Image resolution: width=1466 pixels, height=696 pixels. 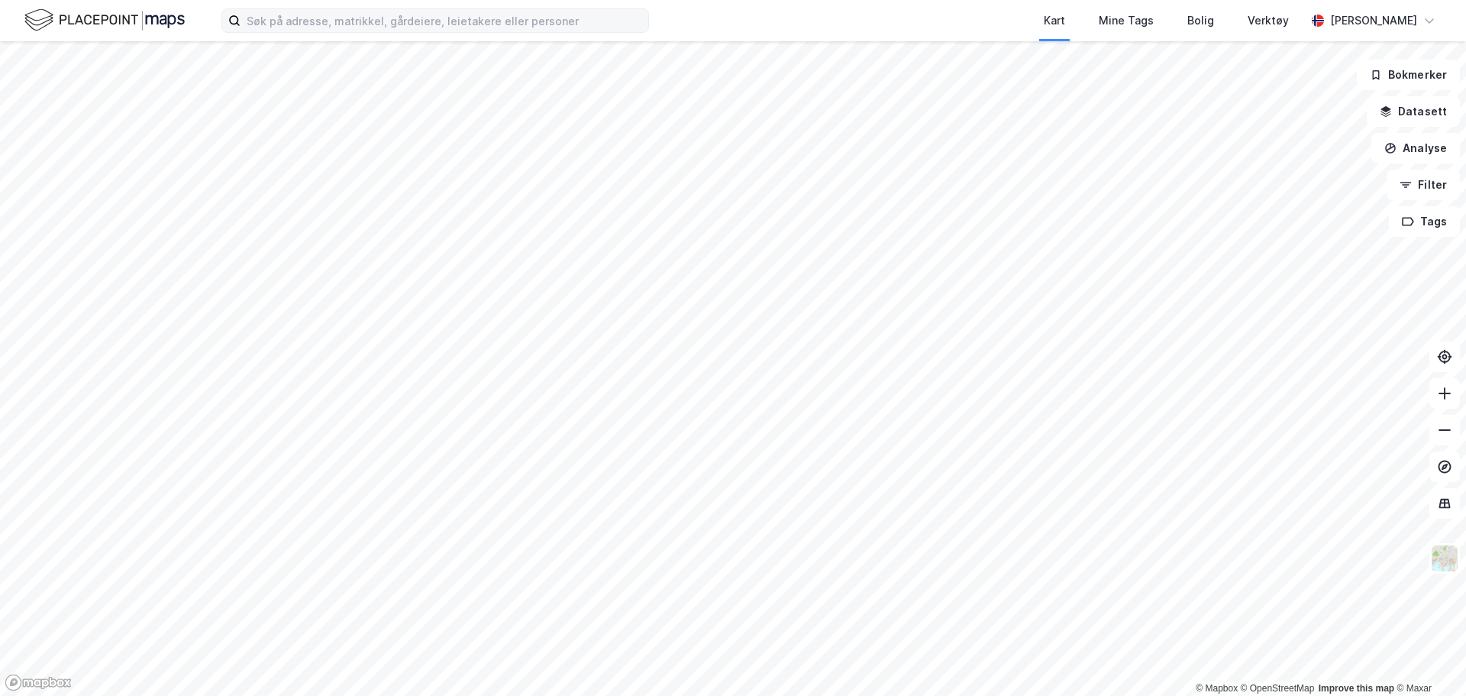 What do you see at coordinates (1269, 21) in the screenshot?
I see `div: Verktøy` at bounding box center [1269, 21].